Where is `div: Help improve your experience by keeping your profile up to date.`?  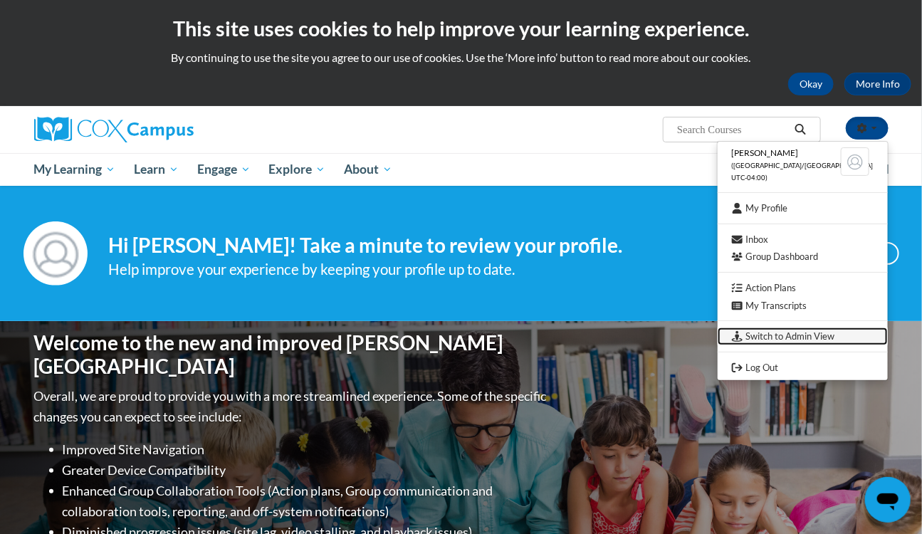
div: Help improve your experience by keeping your profile up to date. is located at coordinates (449, 269).